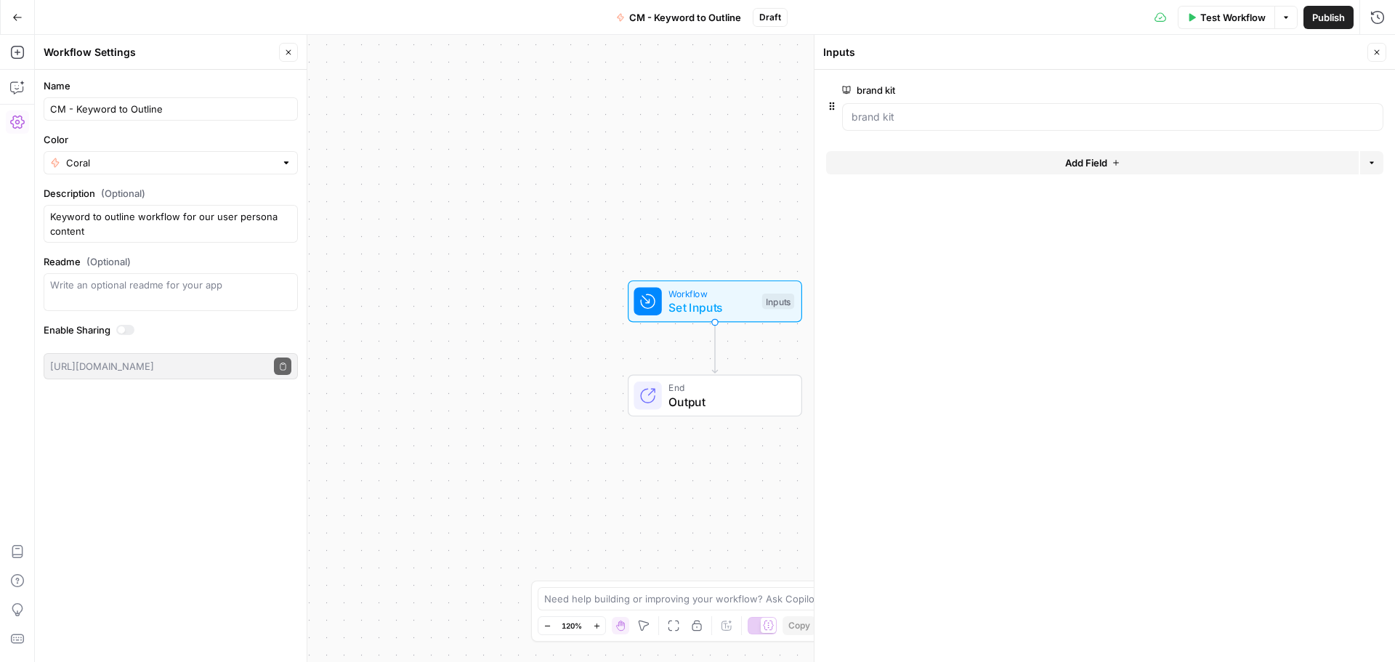 This screenshot has width=1395, height=662. I want to click on span: Test Workflow, so click(1233, 17).